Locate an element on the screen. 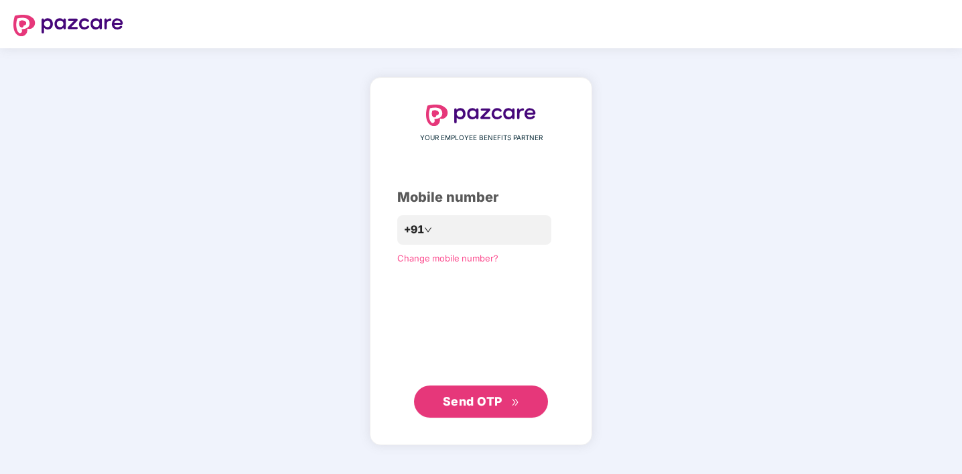 The height and width of the screenshot is (474, 962). a: Change mobile number? is located at coordinates (448, 258).